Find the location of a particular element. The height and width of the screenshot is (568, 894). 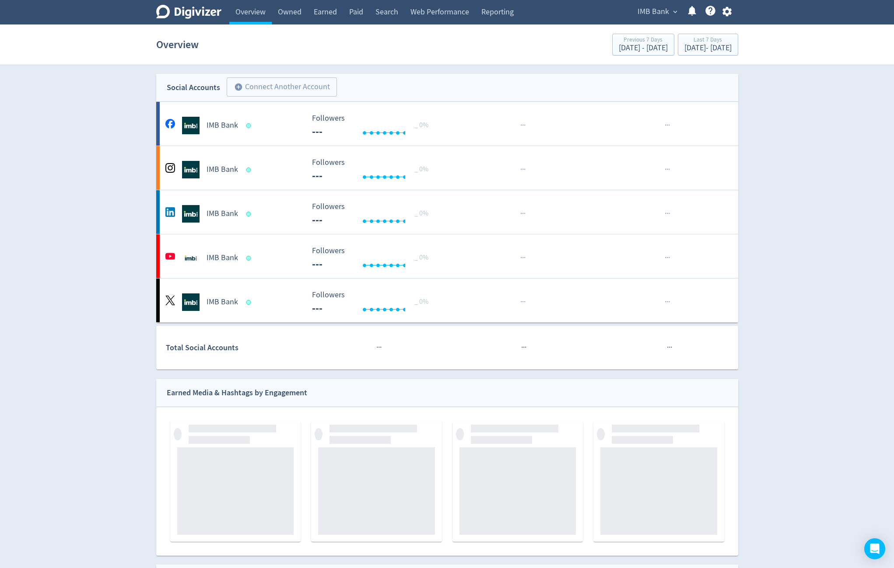

span: expand_more is located at coordinates (675, 12).